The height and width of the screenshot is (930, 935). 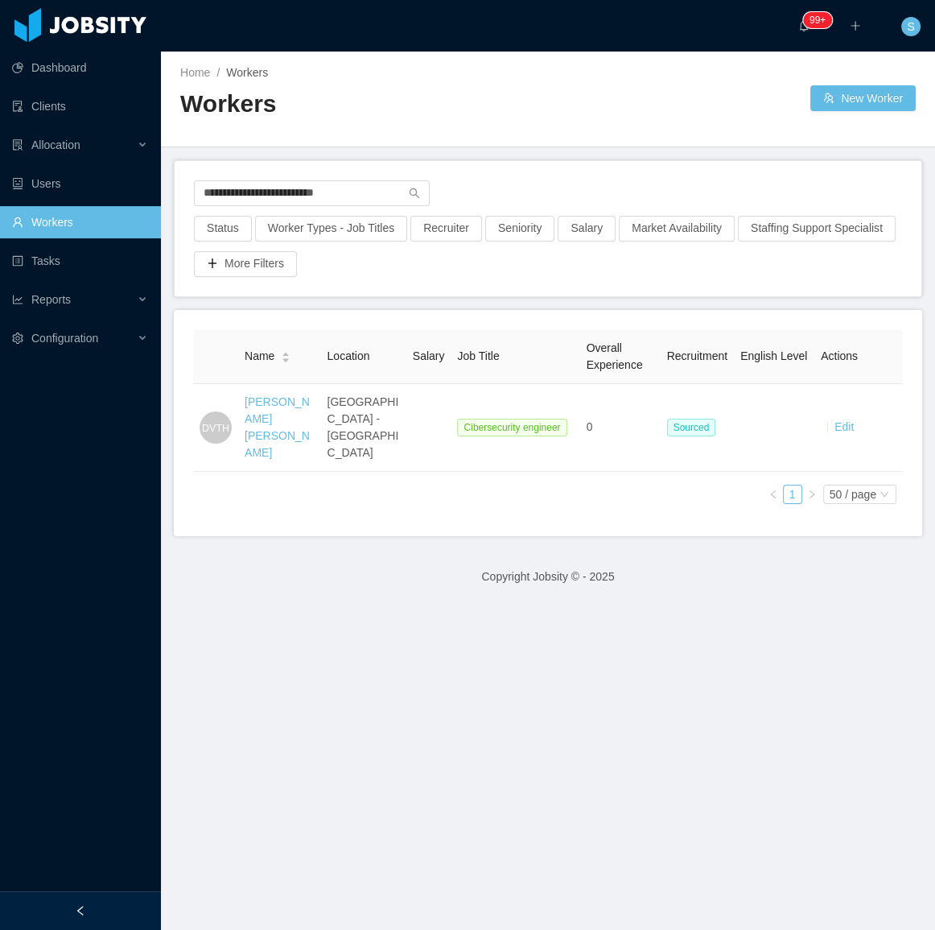 What do you see at coordinates (804, 26) in the screenshot?
I see `i: icon: bell` at bounding box center [804, 26].